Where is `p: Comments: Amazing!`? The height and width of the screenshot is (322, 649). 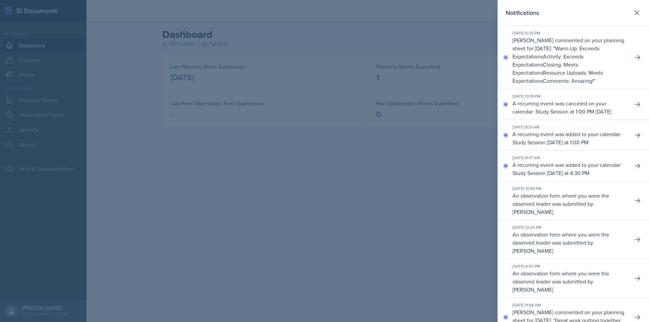 p: Comments: Amazing! is located at coordinates (568, 81).